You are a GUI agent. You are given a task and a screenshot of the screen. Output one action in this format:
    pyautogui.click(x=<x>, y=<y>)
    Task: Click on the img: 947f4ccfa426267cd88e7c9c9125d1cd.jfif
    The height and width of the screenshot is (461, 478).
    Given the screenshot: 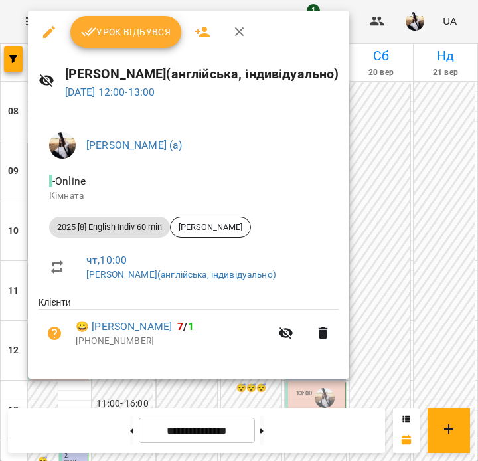 What is the action you would take?
    pyautogui.click(x=62, y=146)
    